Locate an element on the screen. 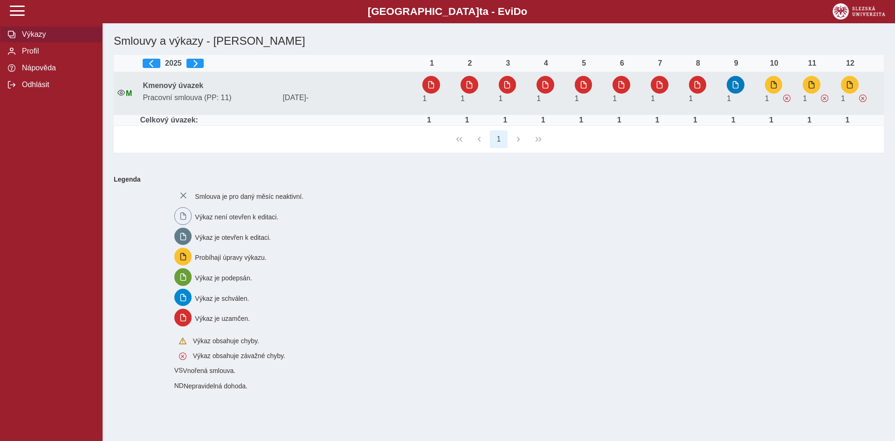 This screenshot has height=441, width=895. span: Vnořená smlouva. is located at coordinates (209, 371).